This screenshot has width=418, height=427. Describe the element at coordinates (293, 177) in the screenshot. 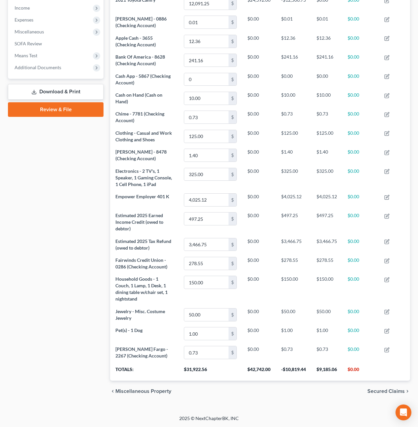

I see `td: $325.00` at that location.